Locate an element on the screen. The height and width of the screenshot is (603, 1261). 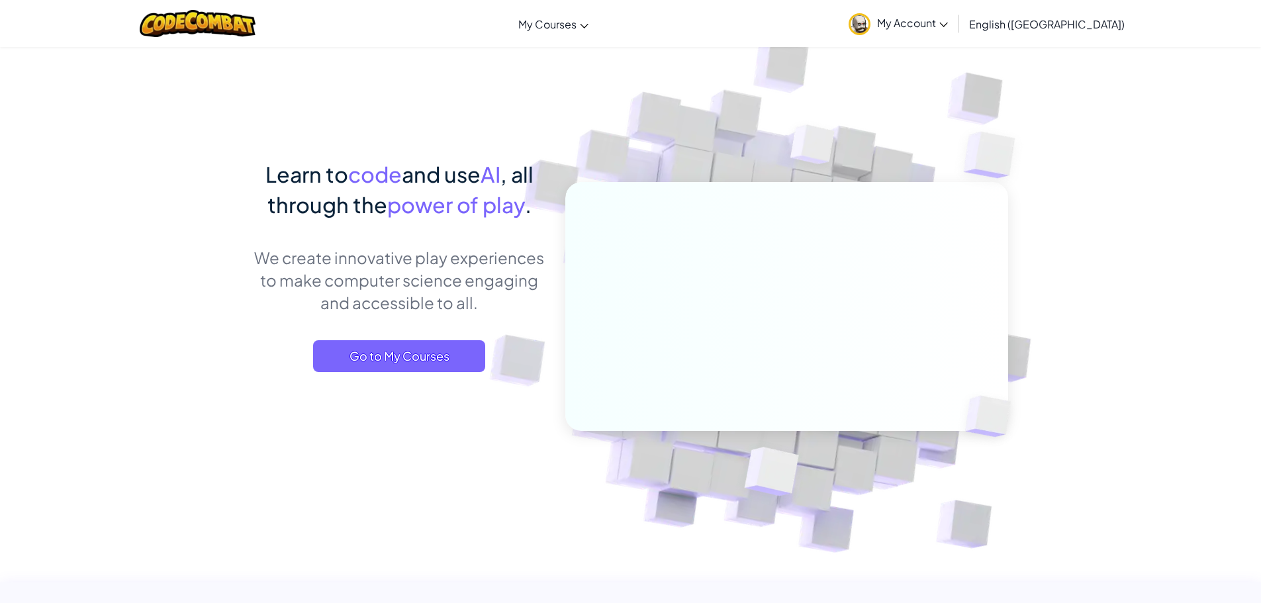
a: My Account is located at coordinates (898, 23).